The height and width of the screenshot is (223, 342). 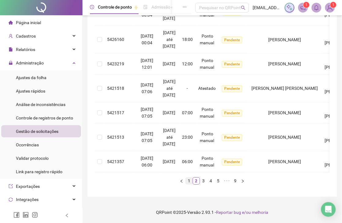 What do you see at coordinates (27, 145) in the screenshot?
I see `span: Ocorrências` at bounding box center [27, 145].